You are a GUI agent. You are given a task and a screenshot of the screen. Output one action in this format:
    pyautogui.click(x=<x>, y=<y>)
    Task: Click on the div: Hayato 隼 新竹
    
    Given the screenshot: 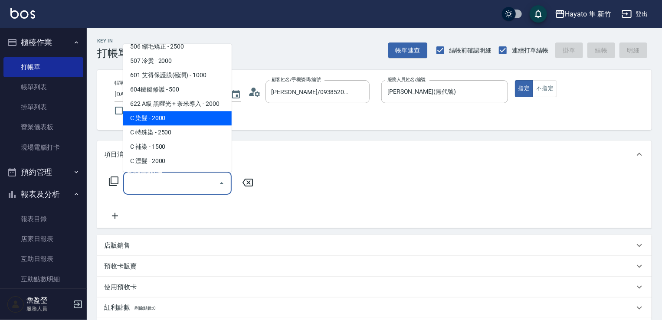 What is the action you would take?
    pyautogui.click(x=588, y=14)
    